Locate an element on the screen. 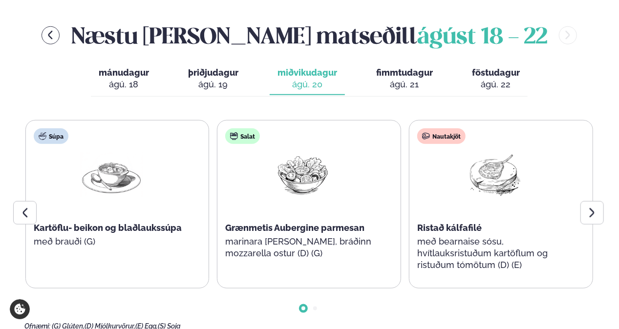 The image size is (619, 329). button: föstudagur ágú. 22 is located at coordinates (496, 79).